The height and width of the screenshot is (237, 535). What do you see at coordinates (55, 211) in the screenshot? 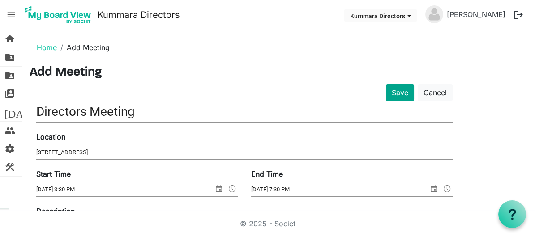
I see `label: Description` at bounding box center [55, 211].